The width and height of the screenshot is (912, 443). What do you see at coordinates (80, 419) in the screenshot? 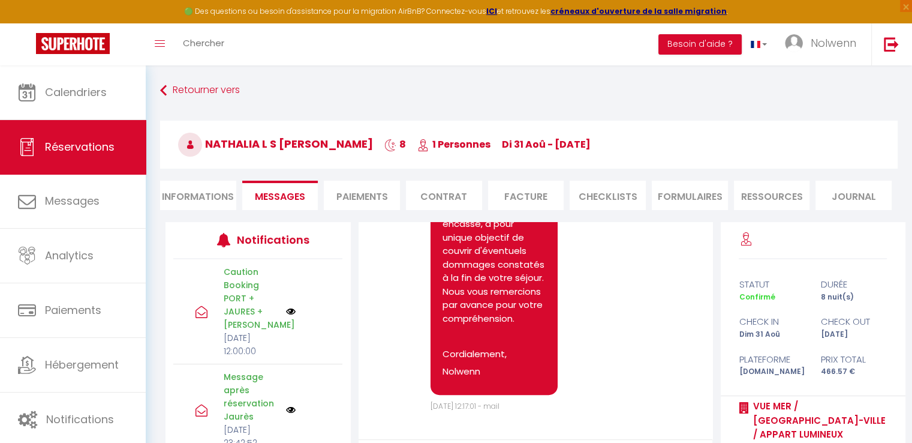
I see `span: Notifications` at bounding box center [80, 419].